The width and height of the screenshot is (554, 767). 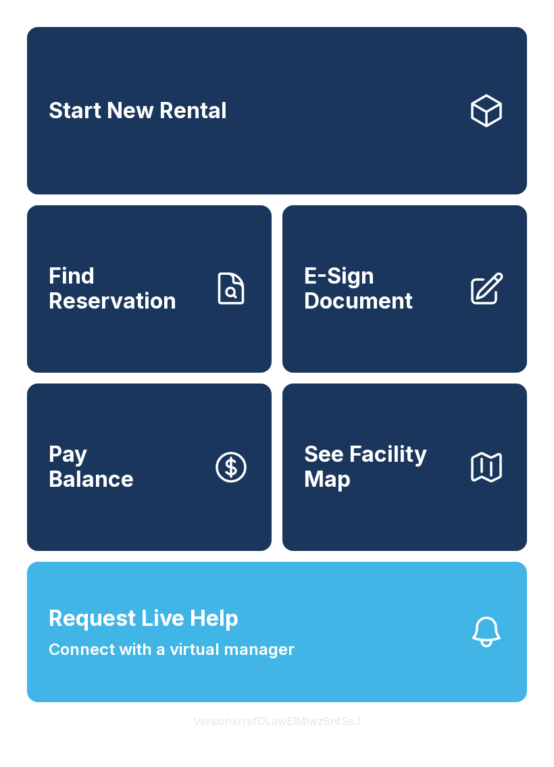 I want to click on span: Connect with a virtual manager, so click(x=172, y=650).